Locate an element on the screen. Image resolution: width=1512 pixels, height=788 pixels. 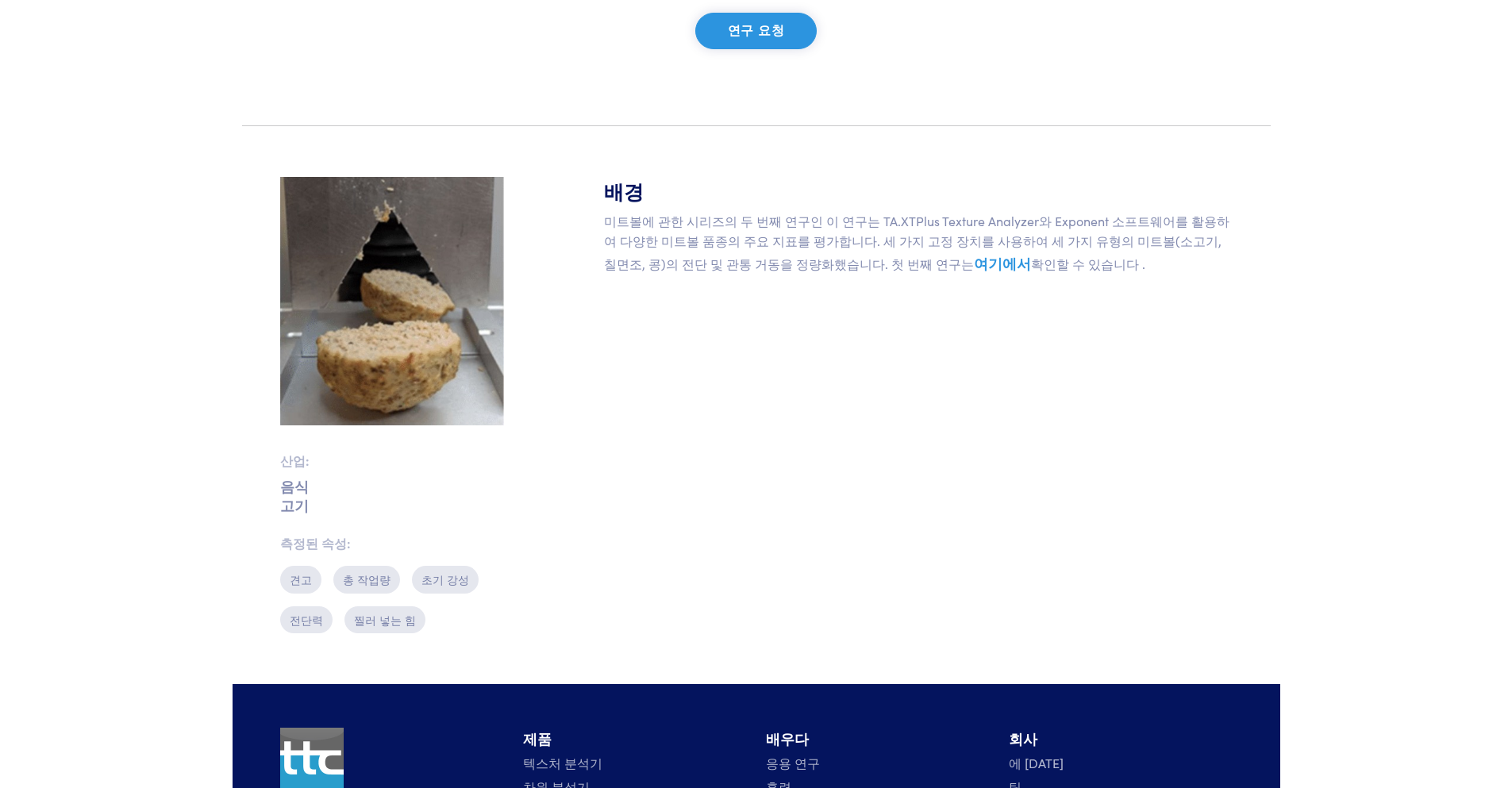
button: 연구 요청 is located at coordinates (755, 31).